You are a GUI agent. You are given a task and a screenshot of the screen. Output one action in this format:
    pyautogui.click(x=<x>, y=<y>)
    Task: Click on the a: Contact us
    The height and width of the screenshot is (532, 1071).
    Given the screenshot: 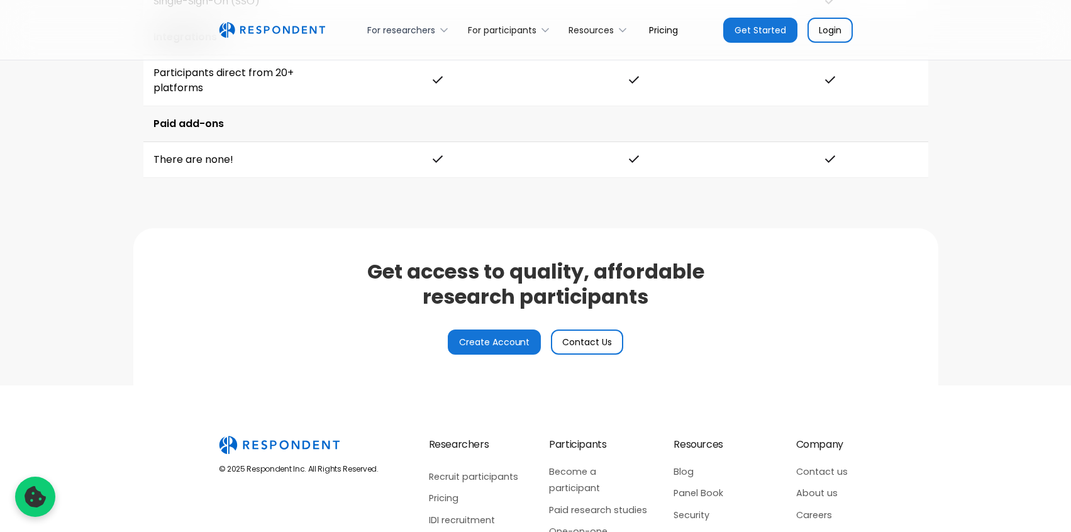 What is the action you would take?
    pyautogui.click(x=825, y=472)
    